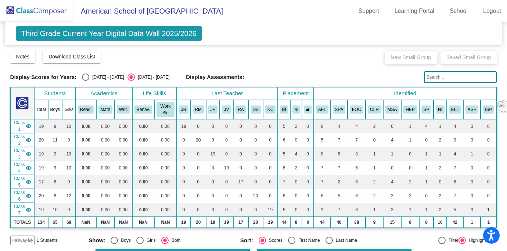 The width and height of the screenshot is (507, 251). Describe the element at coordinates (492, 11) in the screenshot. I see `a: Logout` at that location.